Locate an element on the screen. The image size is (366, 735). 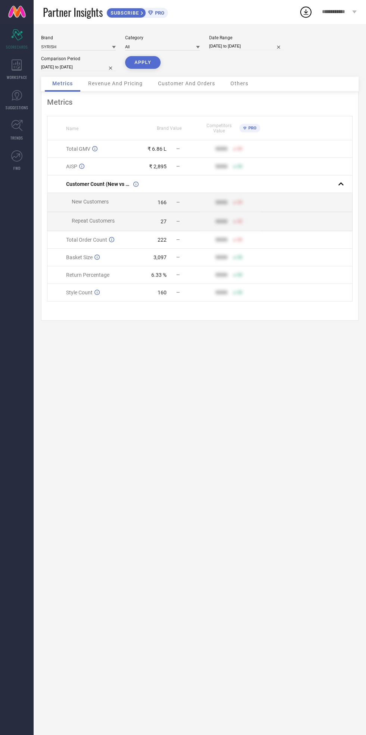
span: FWD is located at coordinates (17, 168).